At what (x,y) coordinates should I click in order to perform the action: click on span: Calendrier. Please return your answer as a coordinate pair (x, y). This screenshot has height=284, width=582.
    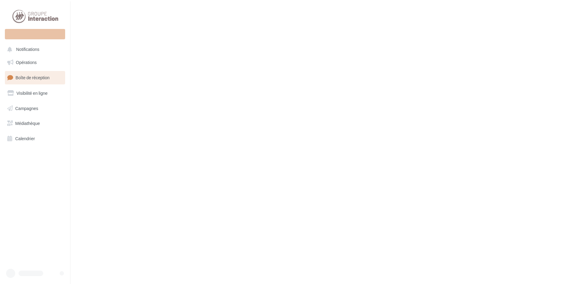
    Looking at the image, I should click on (25, 138).